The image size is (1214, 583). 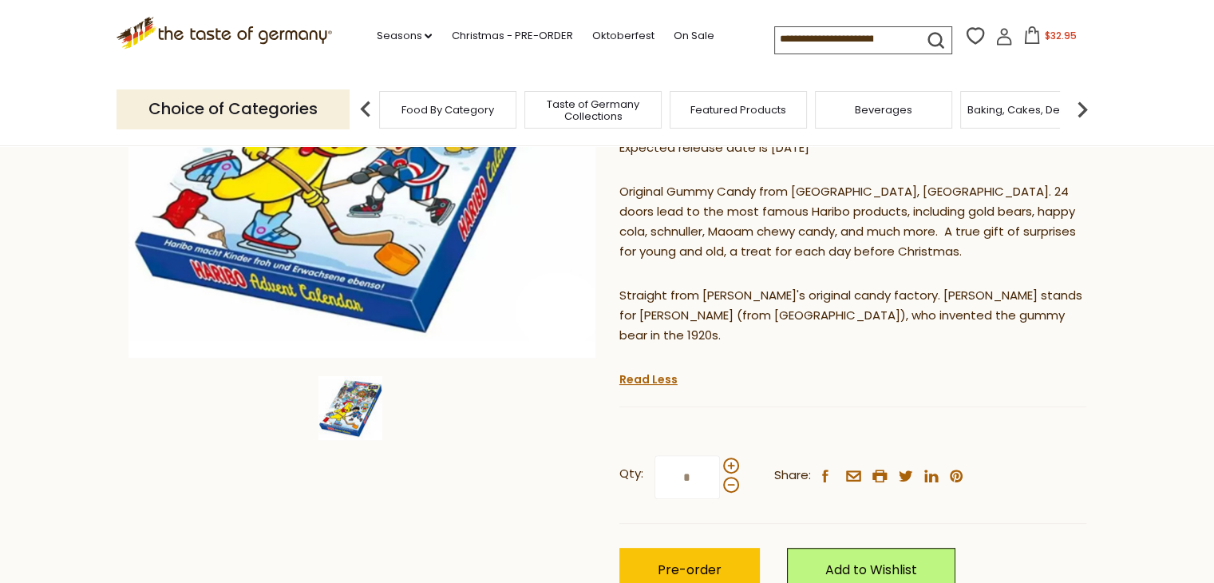 I want to click on span: Pre-order, so click(x=690, y=569).